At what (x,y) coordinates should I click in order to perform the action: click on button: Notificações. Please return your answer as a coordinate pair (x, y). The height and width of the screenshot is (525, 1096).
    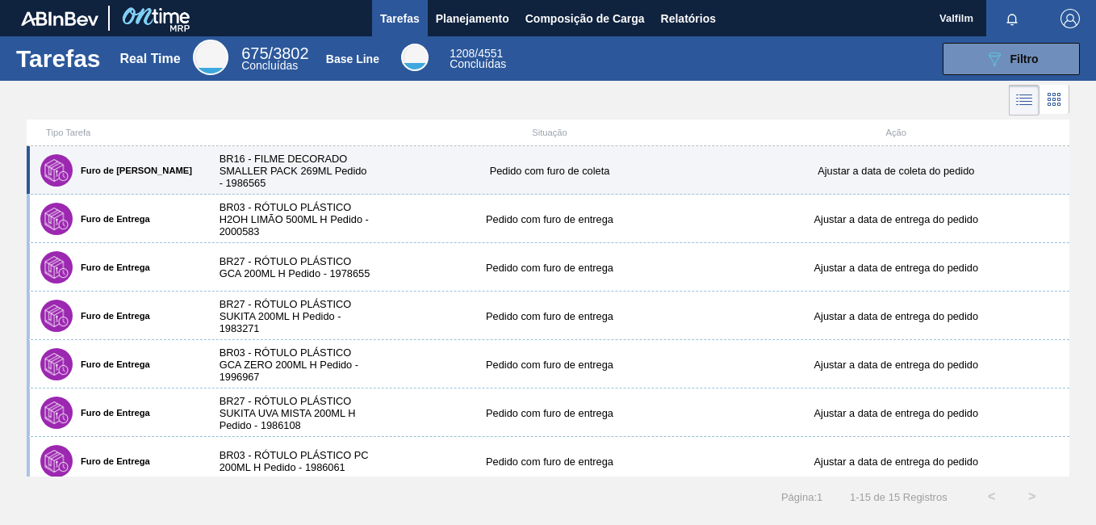
    Looking at the image, I should click on (1012, 19).